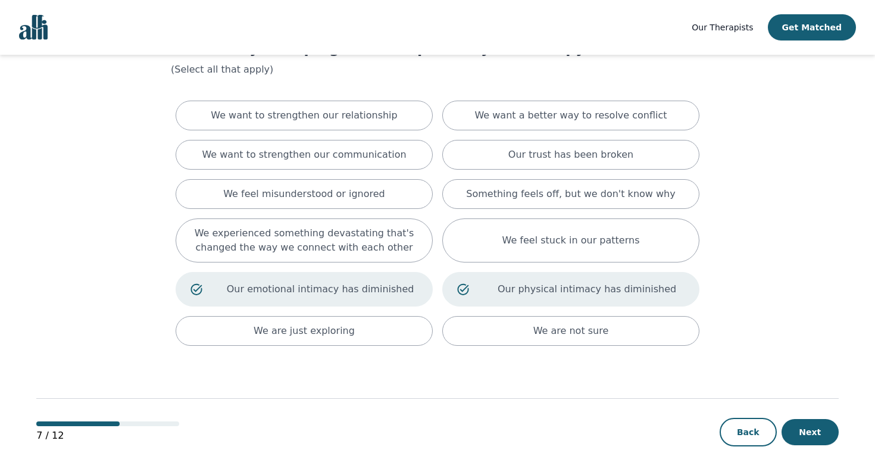 The width and height of the screenshot is (875, 475). Describe the element at coordinates (812, 27) in the screenshot. I see `button: Get Matched` at that location.